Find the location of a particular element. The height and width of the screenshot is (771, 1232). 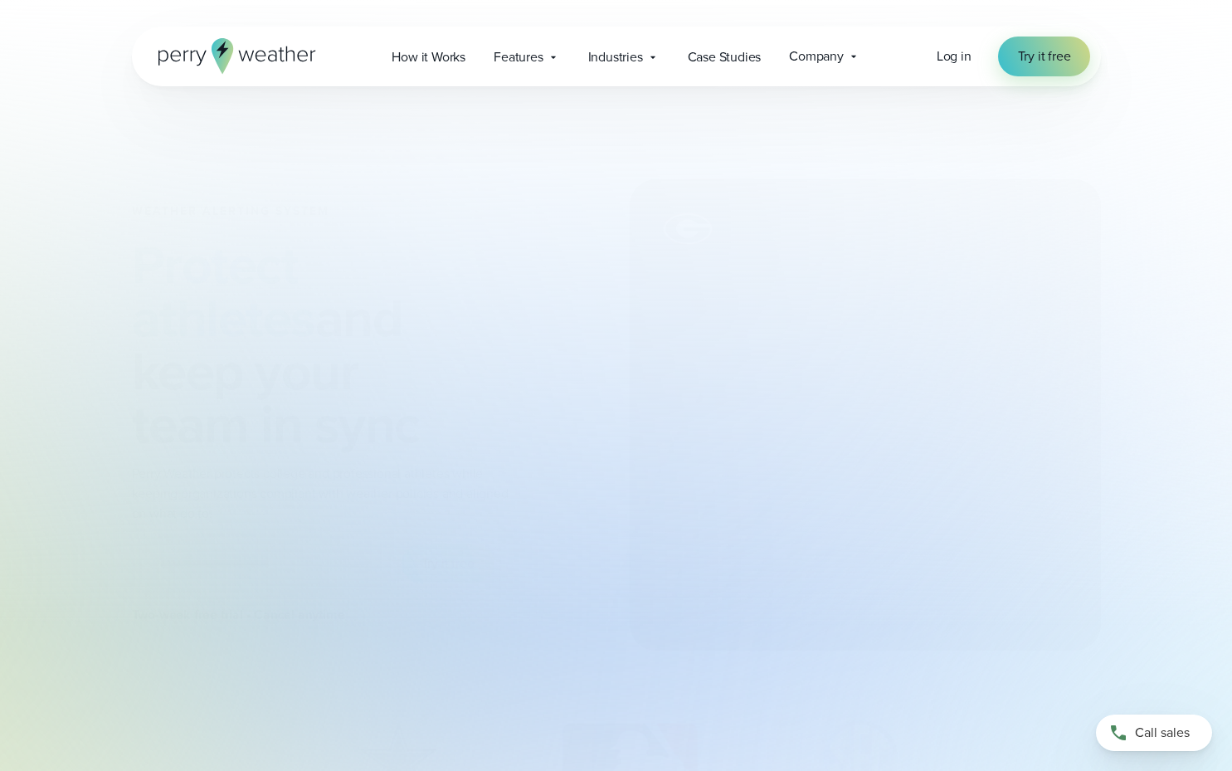

span: How it Works is located at coordinates (428, 57).